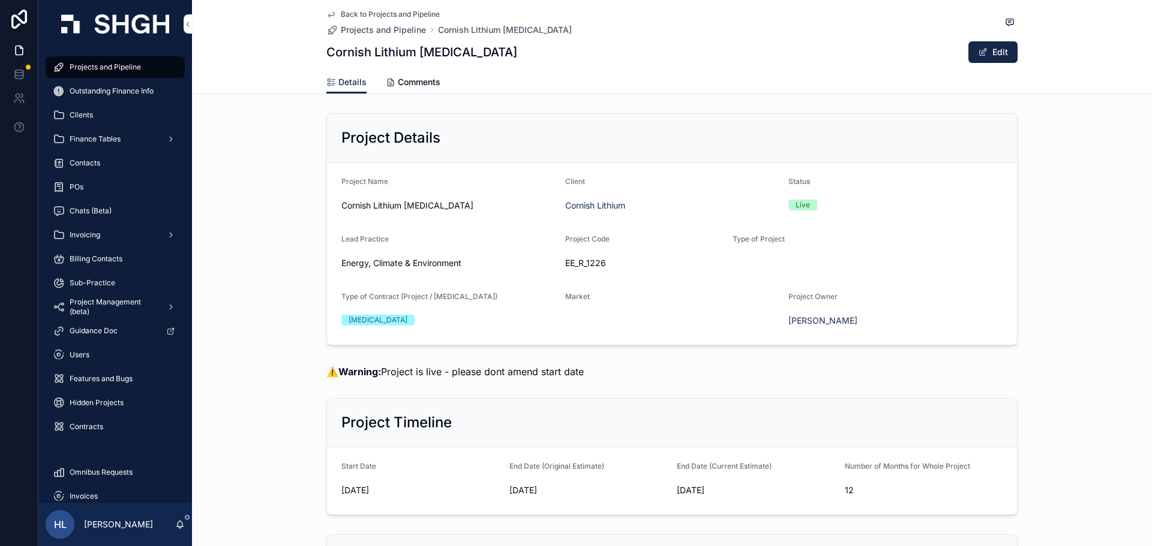 The width and height of the screenshot is (1152, 546). I want to click on span: Finance Tables, so click(95, 139).